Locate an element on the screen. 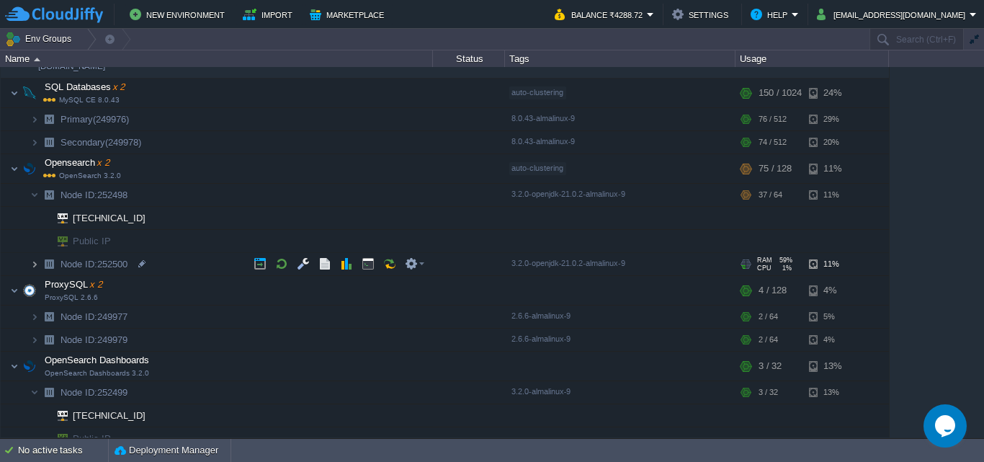 Image resolution: width=984 pixels, height=462 pixels. button: Marketplace is located at coordinates (349, 14).